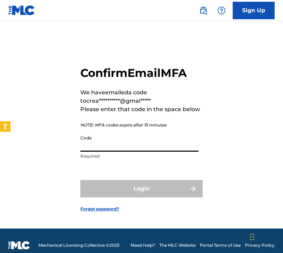  What do you see at coordinates (142, 73) in the screenshot?
I see `h2: Confirm Email MFA` at bounding box center [142, 73].